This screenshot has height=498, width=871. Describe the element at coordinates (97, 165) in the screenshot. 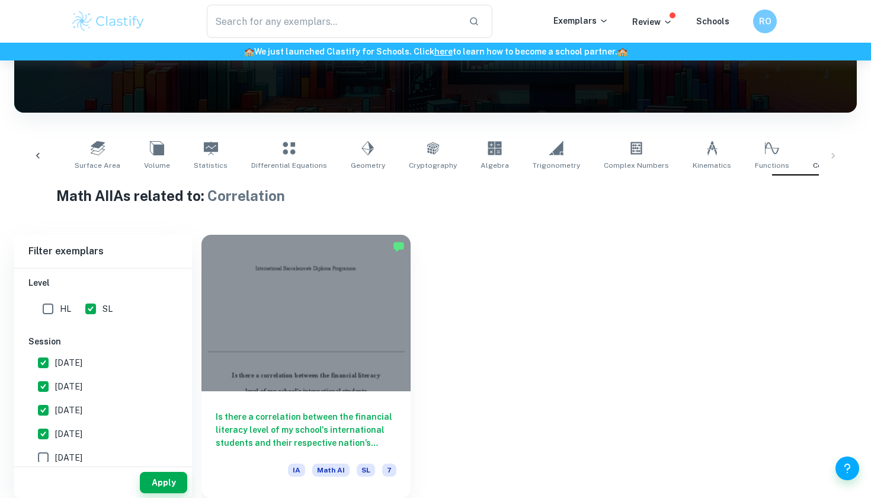

I see `span: Surface Area` at that location.